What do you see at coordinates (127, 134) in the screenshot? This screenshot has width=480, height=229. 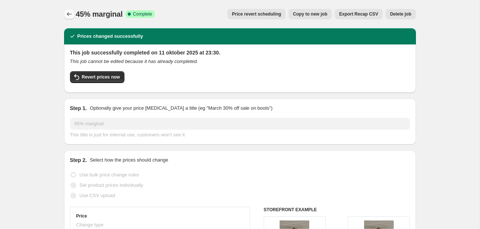 I see `span: This title is just for internal use, customers won't see it` at bounding box center [127, 134].